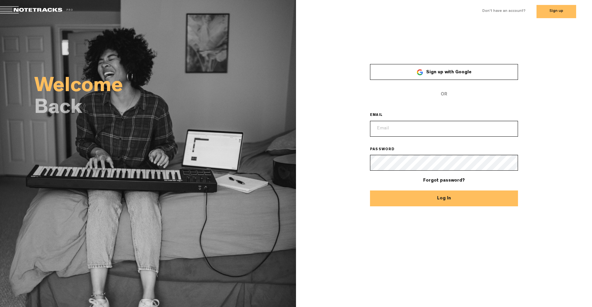 The width and height of the screenshot is (592, 307). Describe the element at coordinates (387, 150) in the screenshot. I see `label: PASSWORD` at that location.